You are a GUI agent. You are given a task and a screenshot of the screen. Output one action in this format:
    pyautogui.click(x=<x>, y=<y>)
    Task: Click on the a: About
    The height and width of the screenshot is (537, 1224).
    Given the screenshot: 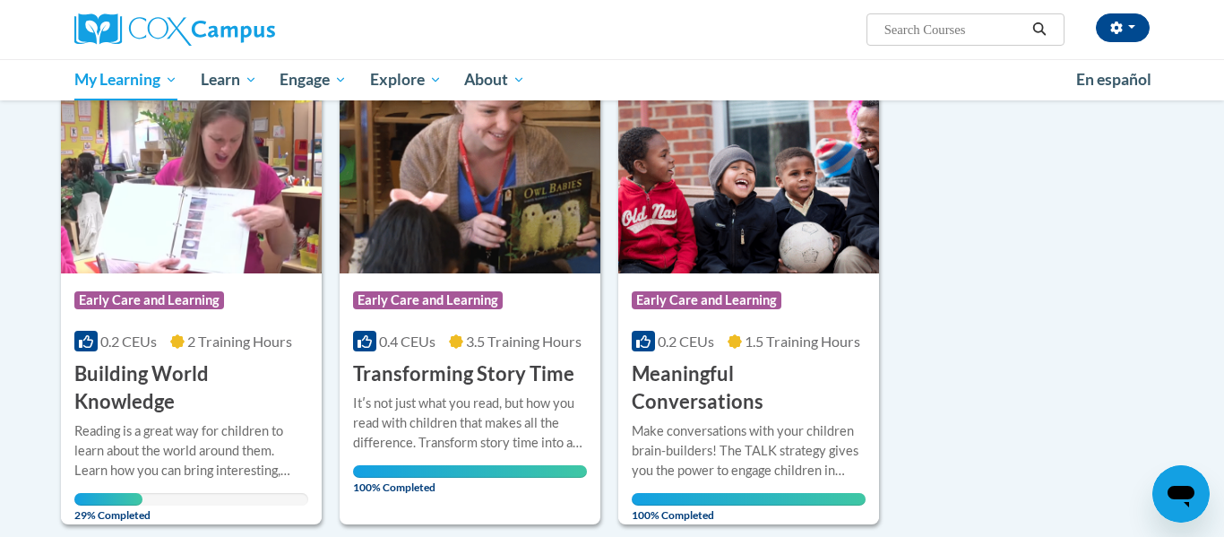 What is the action you would take?
    pyautogui.click(x=496, y=80)
    